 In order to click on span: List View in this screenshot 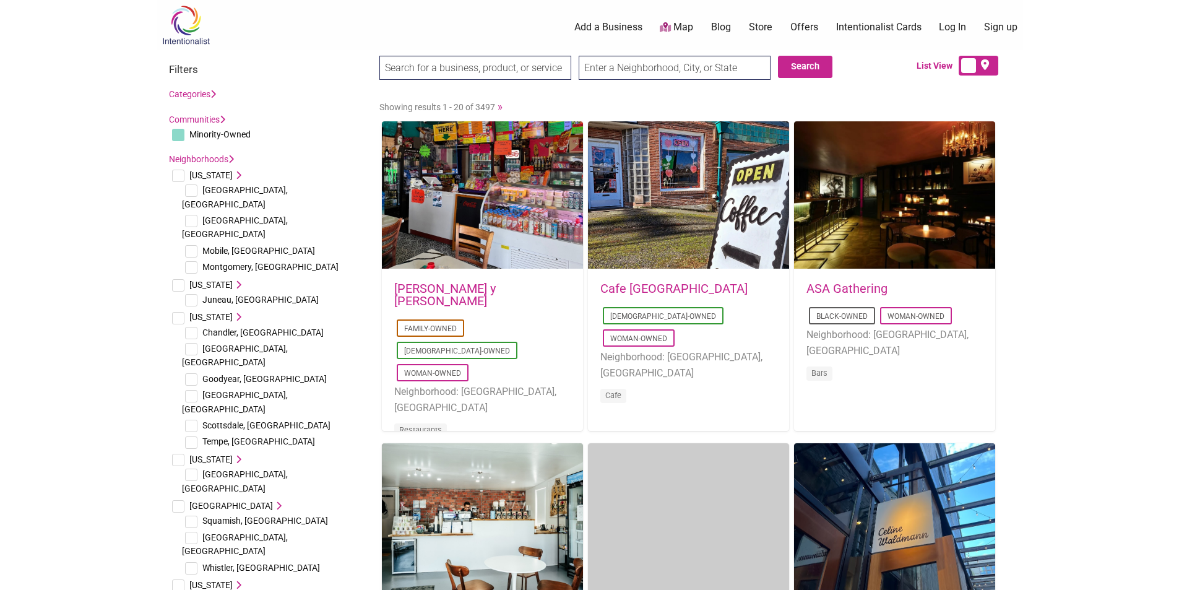, I will do `click(938, 66)`.